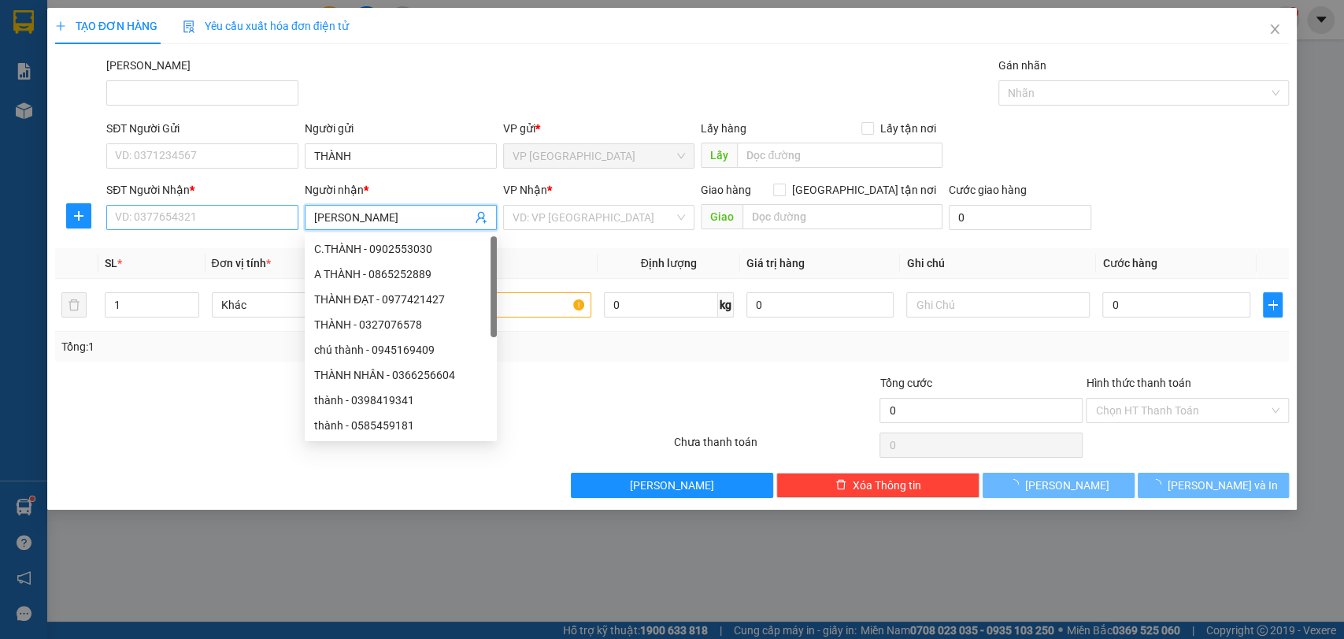  Describe the element at coordinates (265, 26) in the screenshot. I see `span: Yêu cầu xuất hóa đơn điện tử` at that location.